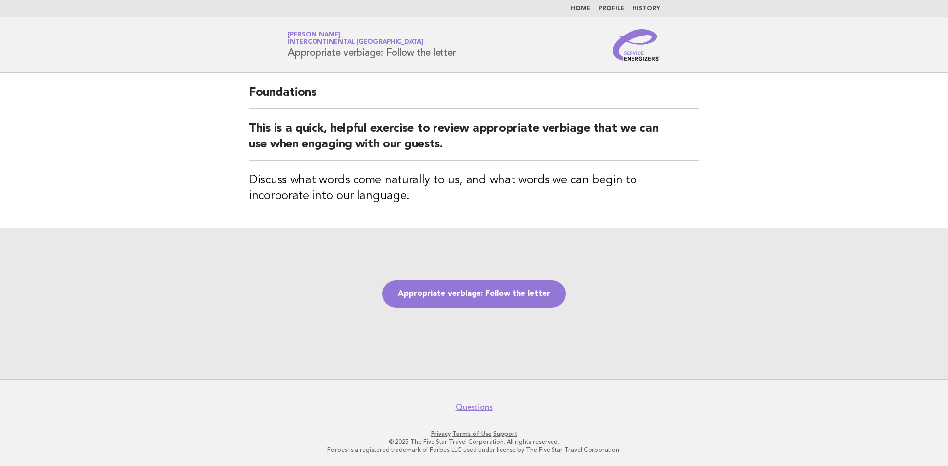  I want to click on img: Service Energizers, so click(636, 45).